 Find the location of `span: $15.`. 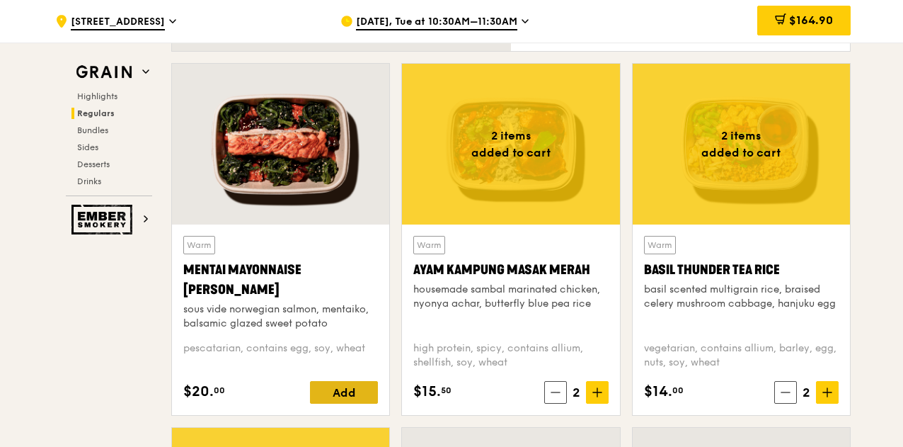

span: $15. is located at coordinates (427, 391).